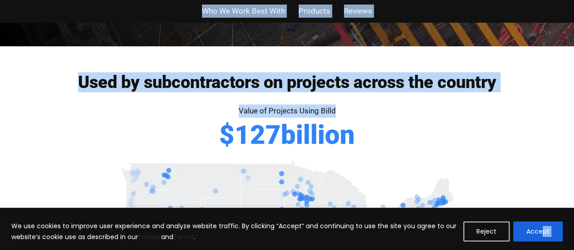  Describe the element at coordinates (258, 135) in the screenshot. I see `span: 127` at that location.